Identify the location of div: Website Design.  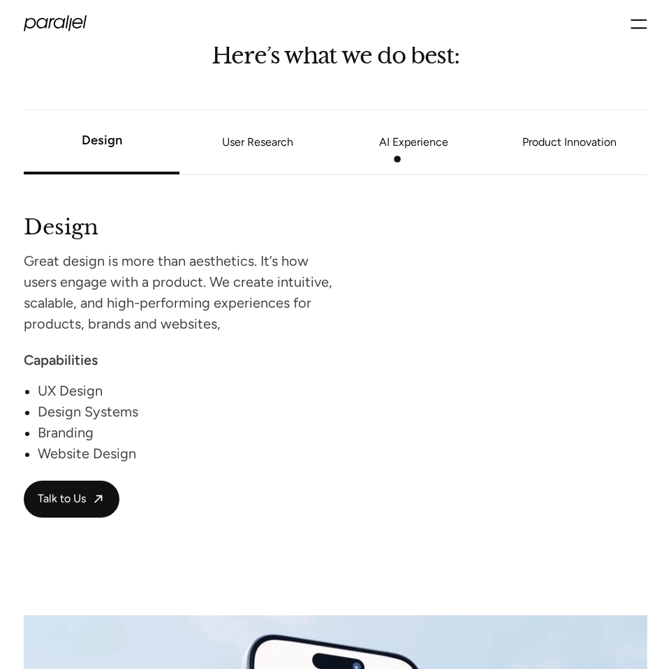
(189, 454).